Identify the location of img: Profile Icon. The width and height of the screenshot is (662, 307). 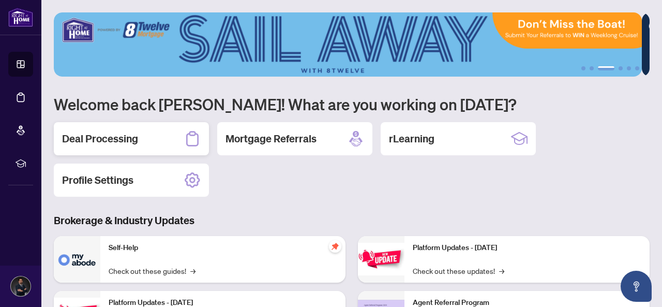
(21, 286).